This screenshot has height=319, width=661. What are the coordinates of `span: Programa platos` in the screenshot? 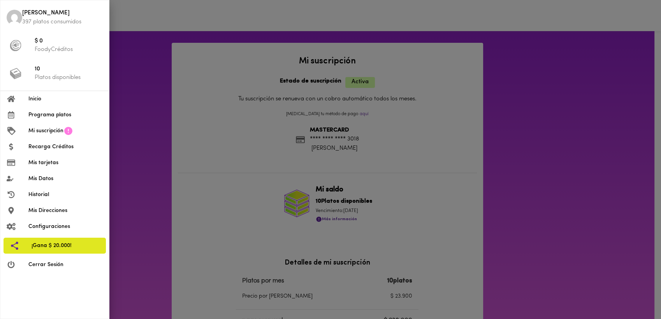 It's located at (65, 115).